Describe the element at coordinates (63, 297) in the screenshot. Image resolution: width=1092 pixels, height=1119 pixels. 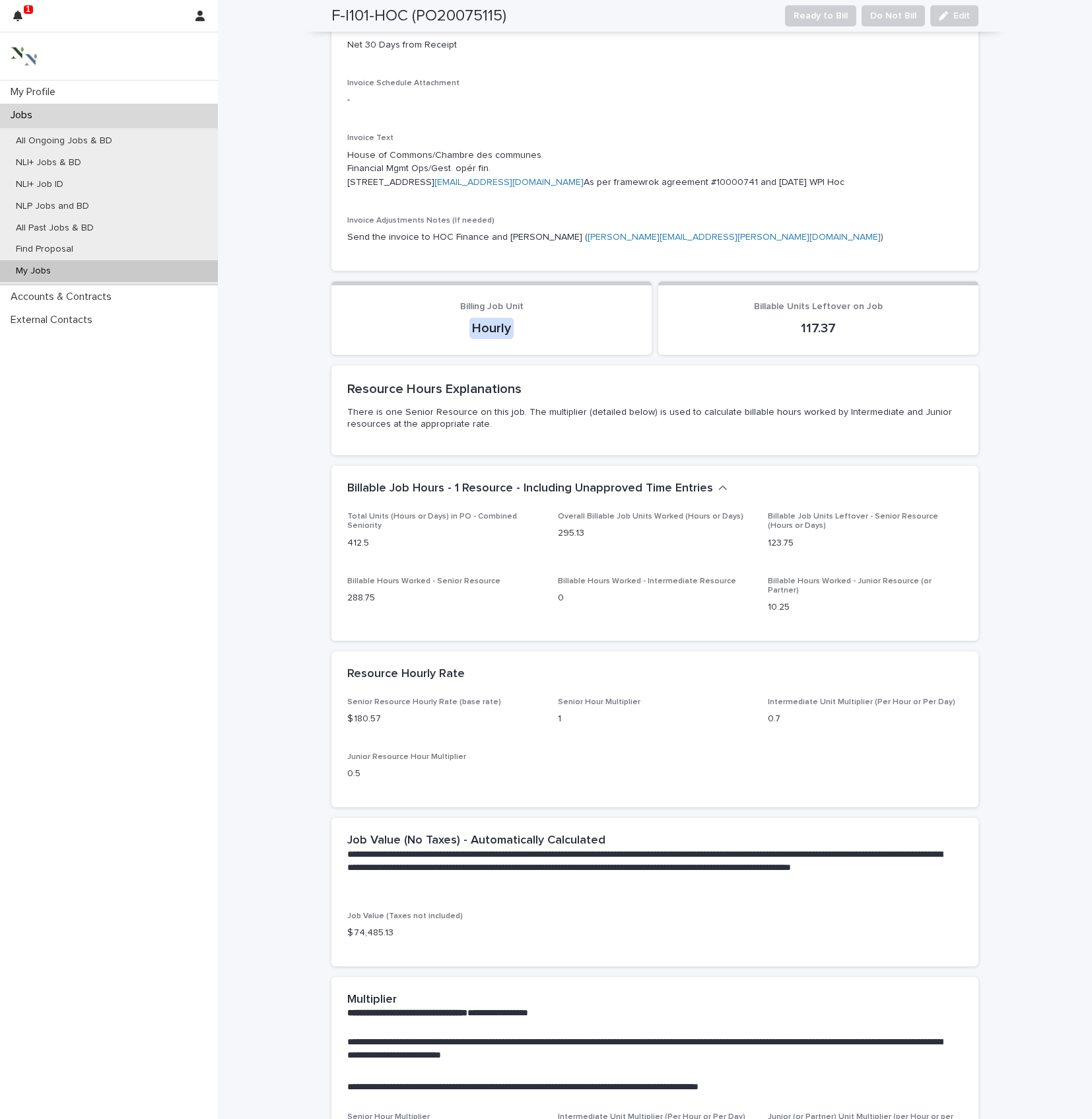
I see `p: Accounts & Contracts` at that location.